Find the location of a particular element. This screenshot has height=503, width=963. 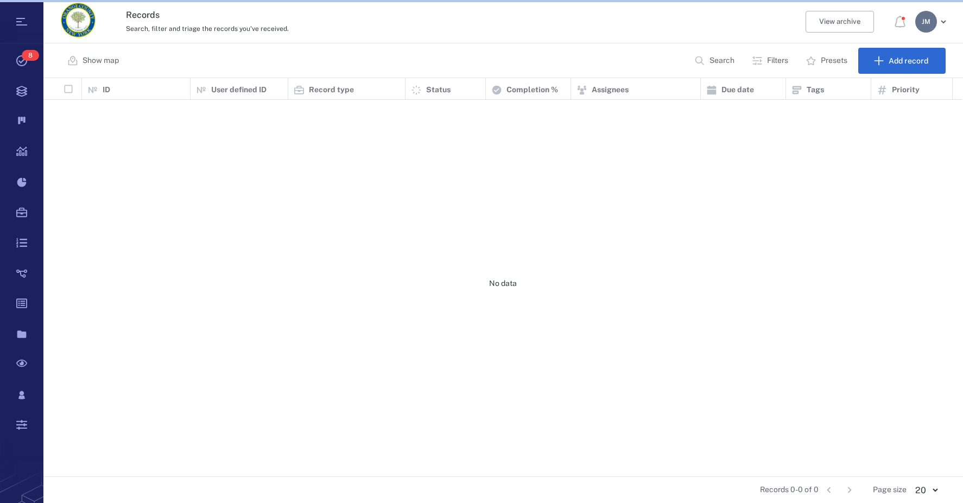

p: Presets is located at coordinates (834, 61).